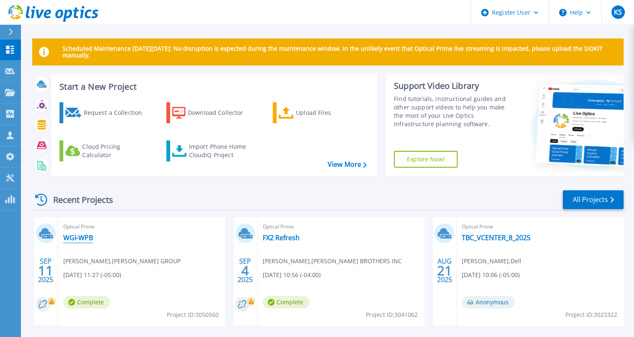  I want to click on h3: Start a New Project, so click(213, 87).